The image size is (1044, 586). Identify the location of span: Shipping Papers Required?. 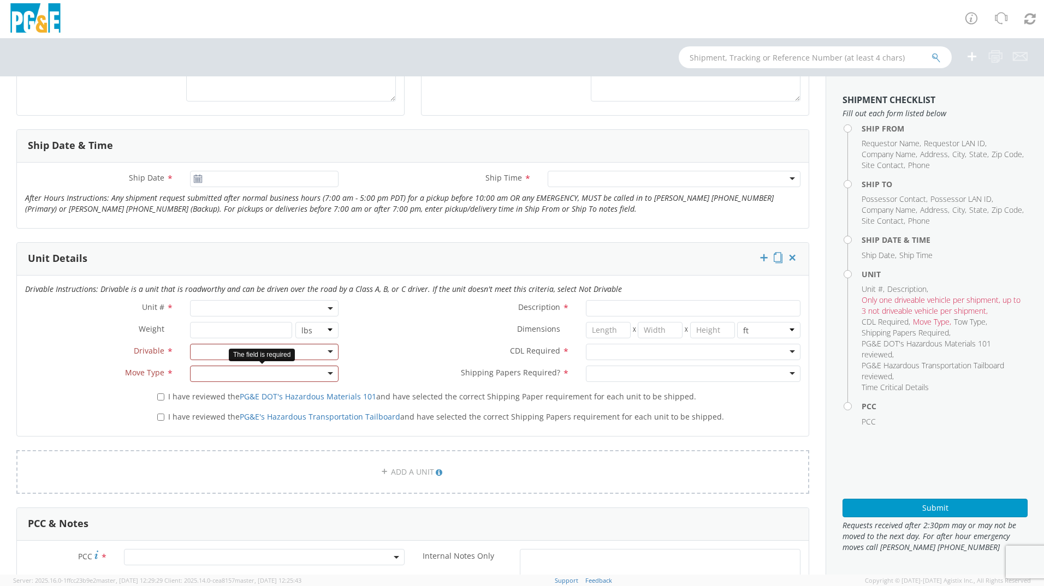
(511, 372).